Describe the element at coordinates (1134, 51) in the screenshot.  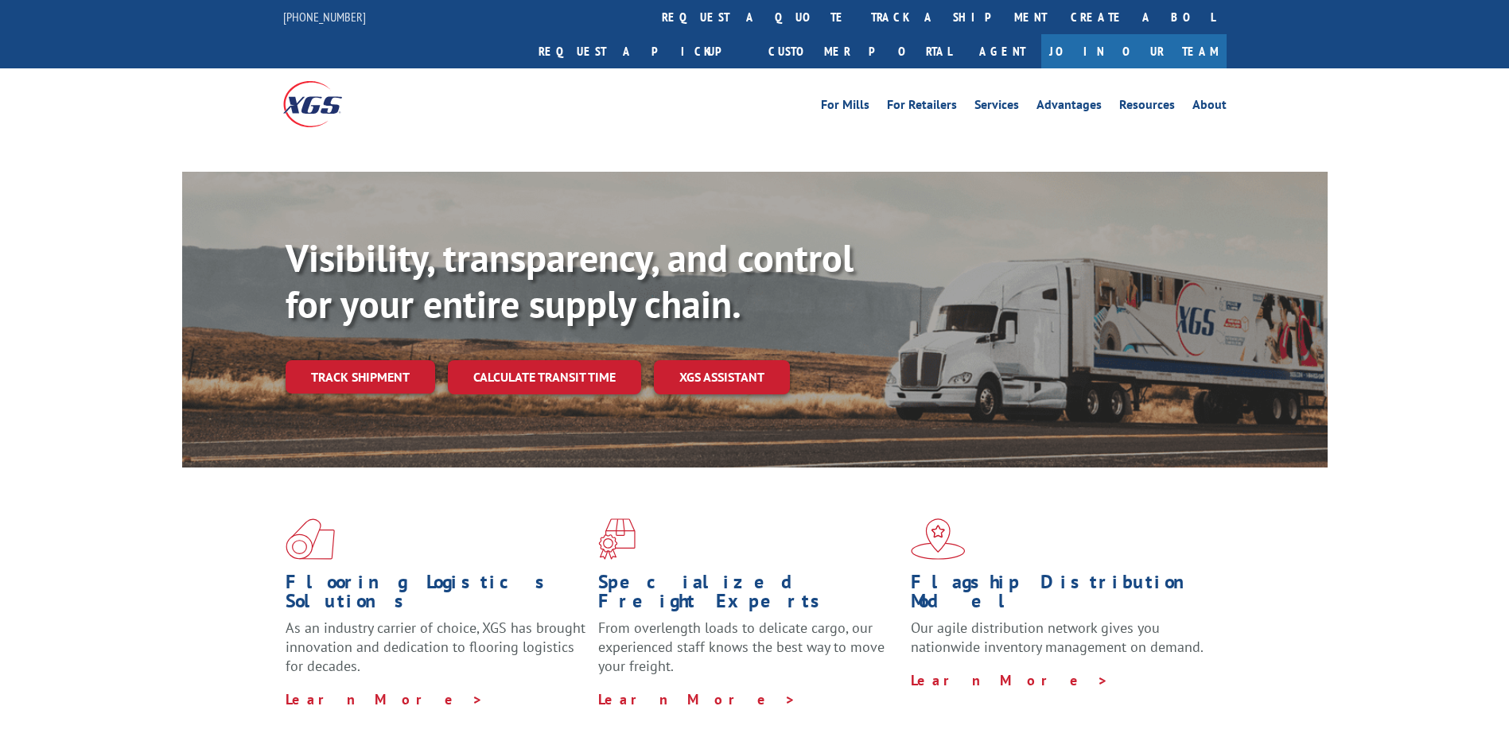
I see `a: Join Our Team` at that location.